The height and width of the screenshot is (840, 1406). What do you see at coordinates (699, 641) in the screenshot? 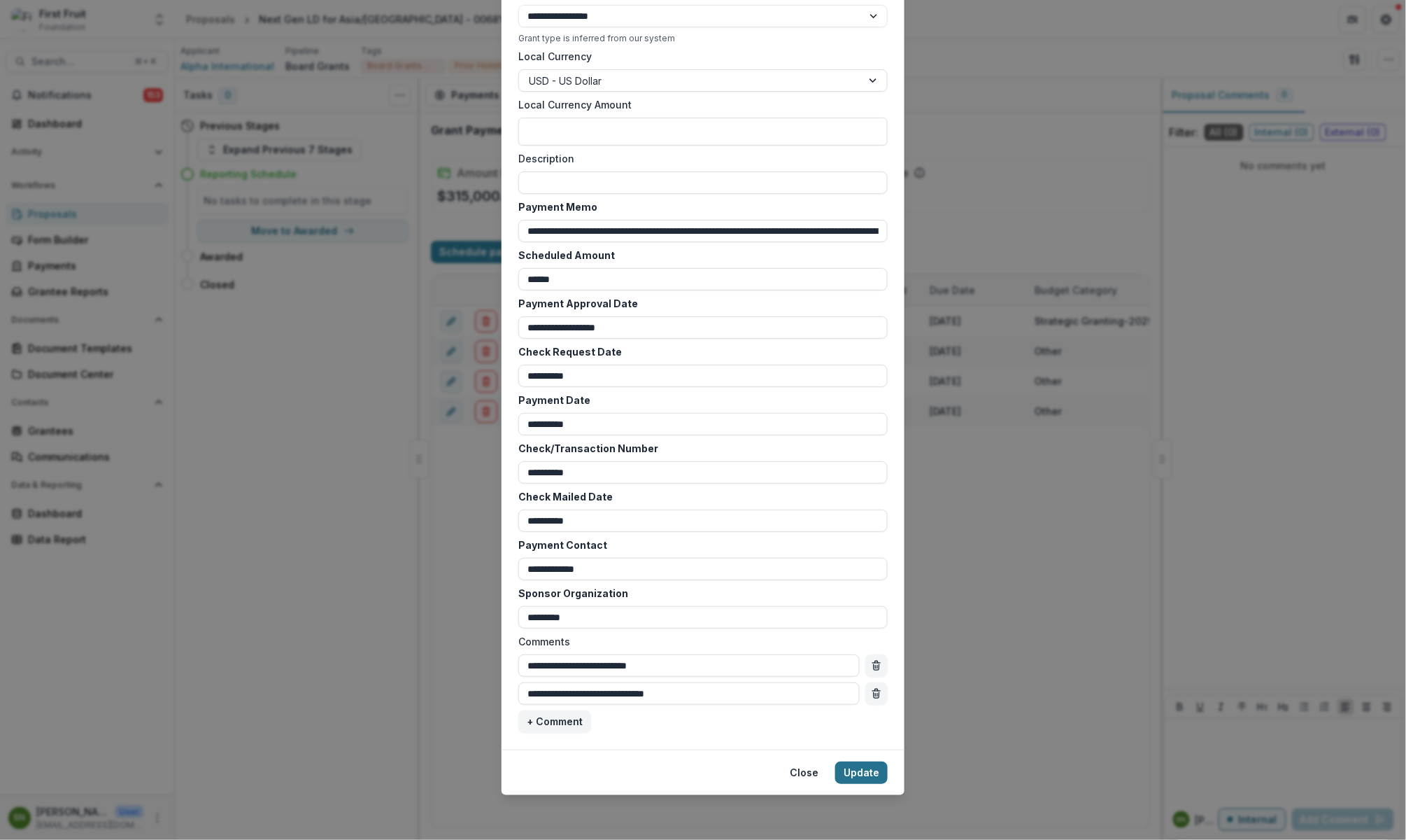
I see `label: Comments` at bounding box center [699, 641].